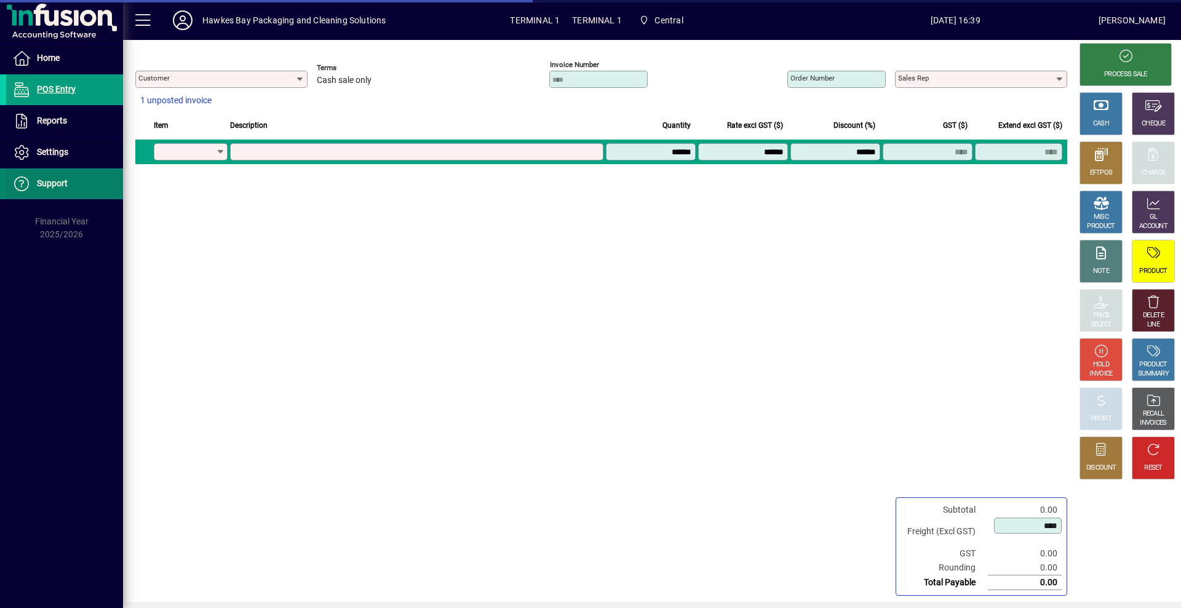 The height and width of the screenshot is (608, 1181). I want to click on div: PROCESS SALE, so click(1125, 74).